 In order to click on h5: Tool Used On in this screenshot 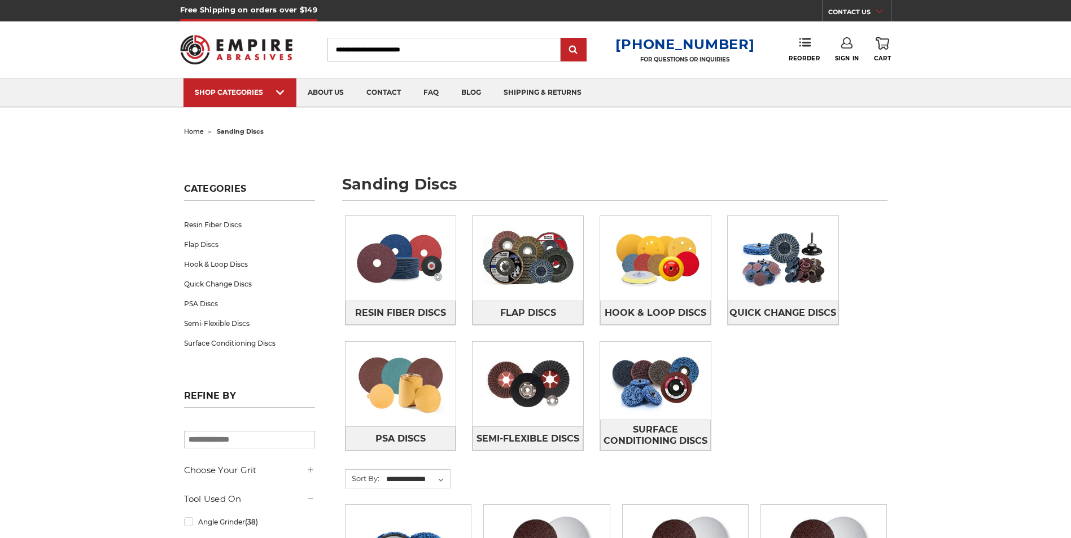, I will do `click(249, 499)`.